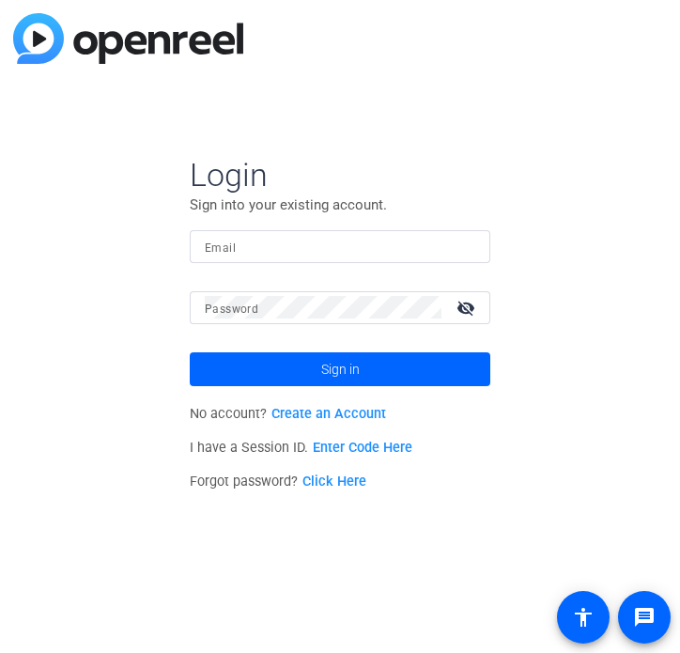  What do you see at coordinates (329, 413) in the screenshot?
I see `a: Create an Account` at bounding box center [329, 413].